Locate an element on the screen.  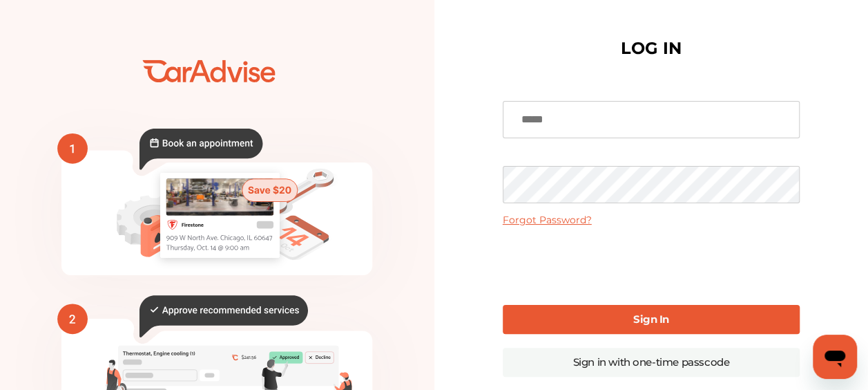
a: Forgot Password? is located at coordinates (547, 220).